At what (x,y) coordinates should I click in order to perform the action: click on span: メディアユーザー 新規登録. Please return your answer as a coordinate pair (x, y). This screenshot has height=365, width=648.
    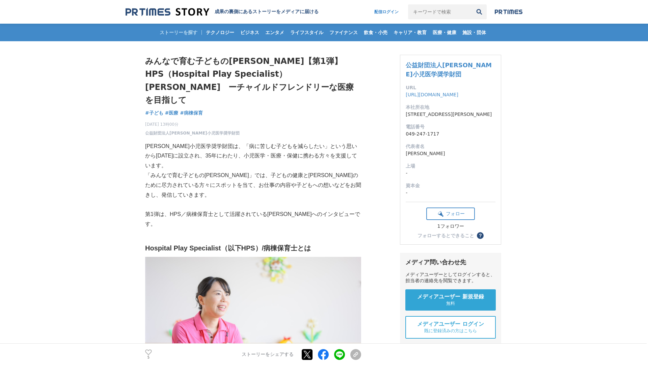
    Looking at the image, I should click on (451, 296).